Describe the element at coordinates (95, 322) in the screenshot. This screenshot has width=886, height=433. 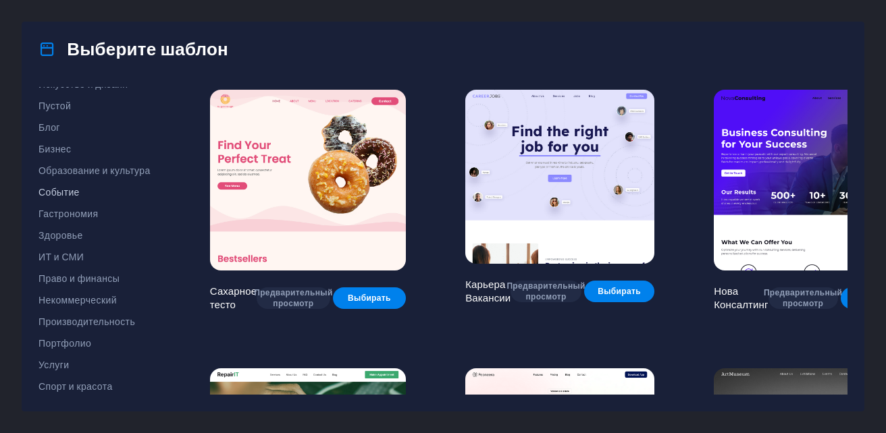
I see `button: Производительность` at that location.